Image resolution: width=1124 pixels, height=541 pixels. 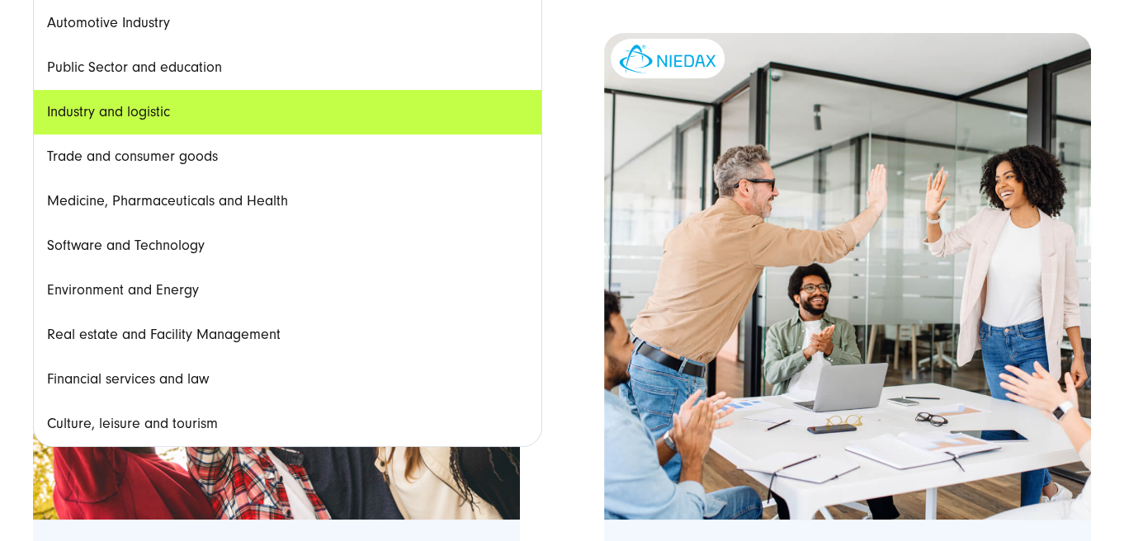 What do you see at coordinates (848, 277) in the screenshot?
I see `img: a group of colleagues in a modern office environment celebrating a success. One man is giving a h...` at bounding box center [848, 277].